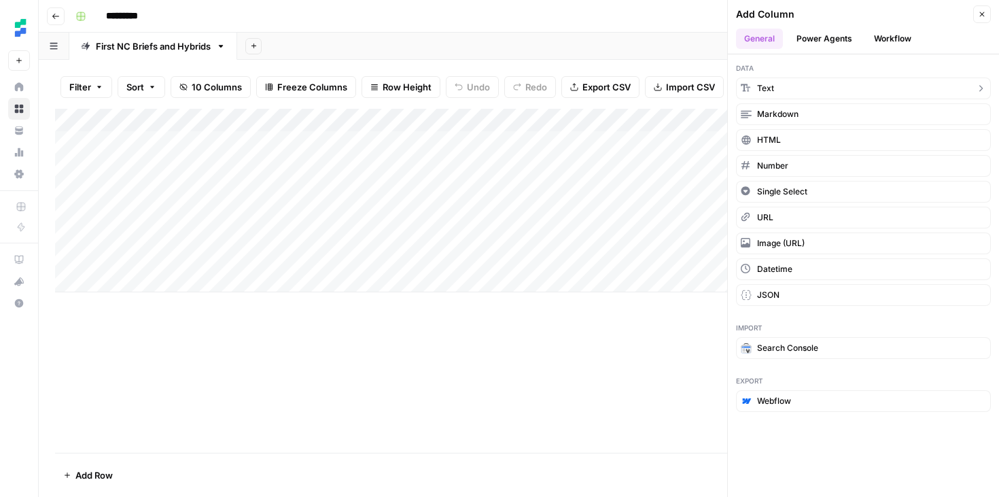 The width and height of the screenshot is (999, 497). What do you see at coordinates (775, 269) in the screenshot?
I see `span: Datetime` at bounding box center [775, 269].